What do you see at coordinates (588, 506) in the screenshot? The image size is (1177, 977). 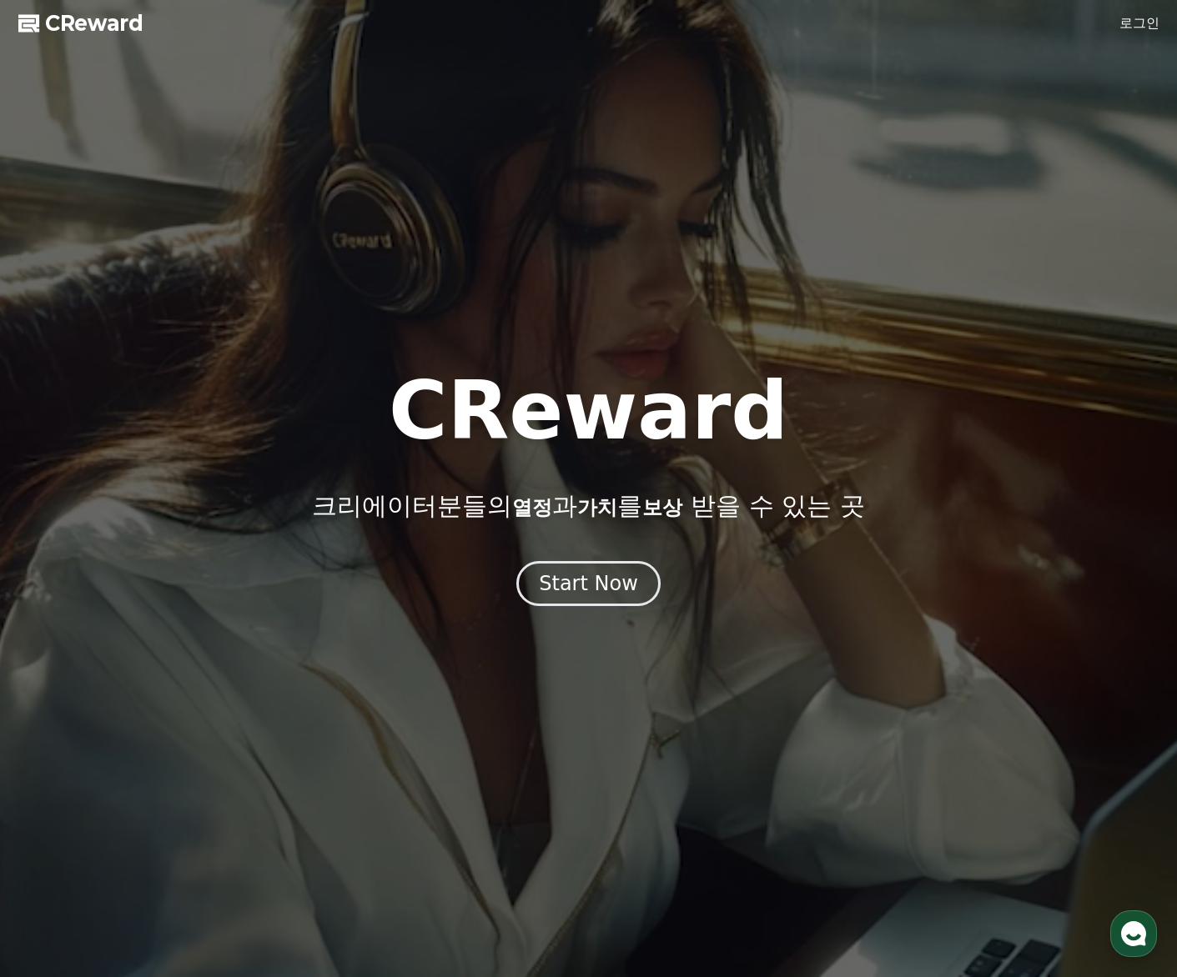 I see `p: 크리에이터분들의 과 를 받을 수 있는 곳` at bounding box center [588, 506].